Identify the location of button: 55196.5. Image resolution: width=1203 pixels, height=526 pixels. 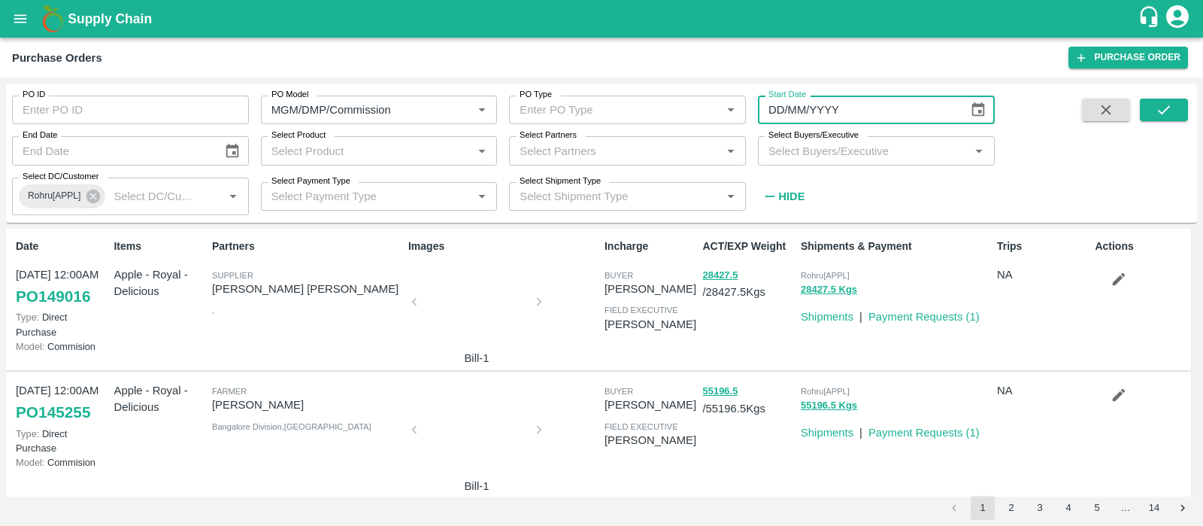
(720, 391).